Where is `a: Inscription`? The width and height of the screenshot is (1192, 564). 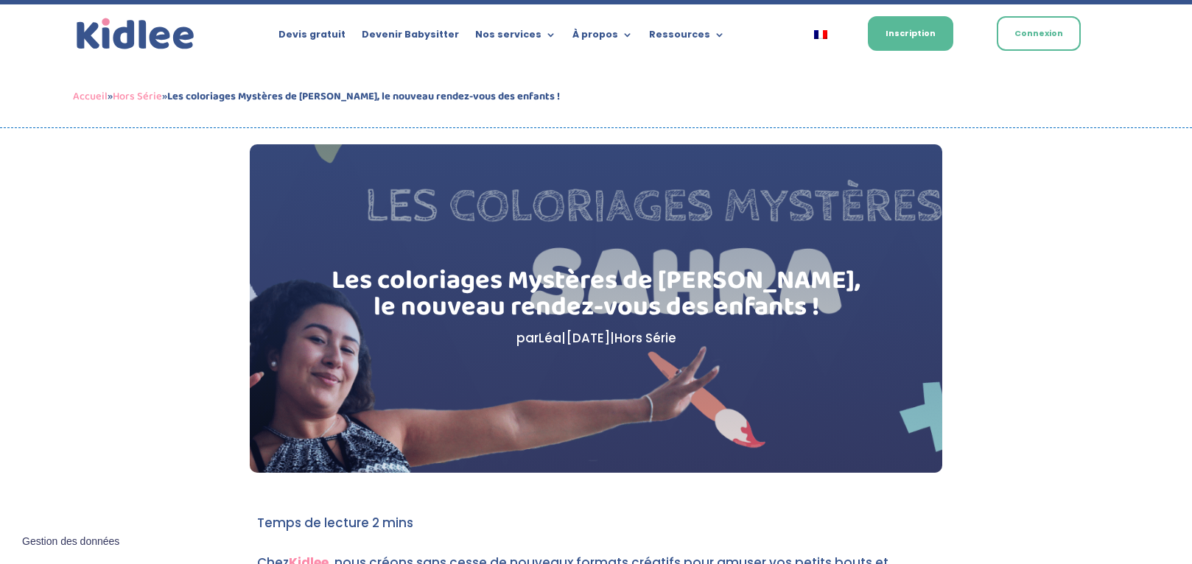
a: Inscription is located at coordinates (911, 33).